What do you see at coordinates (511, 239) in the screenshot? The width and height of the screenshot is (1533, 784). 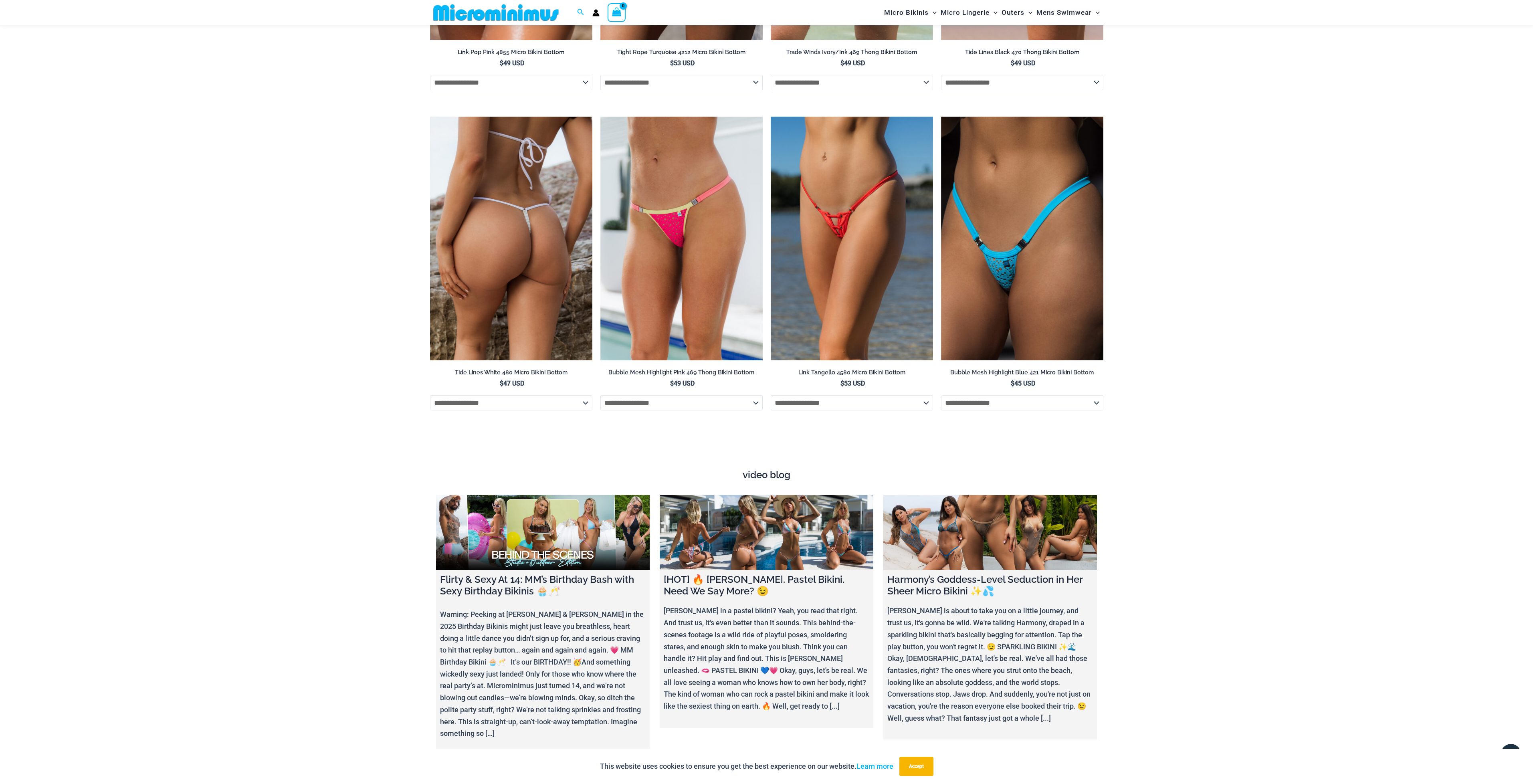 I see `img: Tide Lines White 480 Micro 02` at bounding box center [511, 239].